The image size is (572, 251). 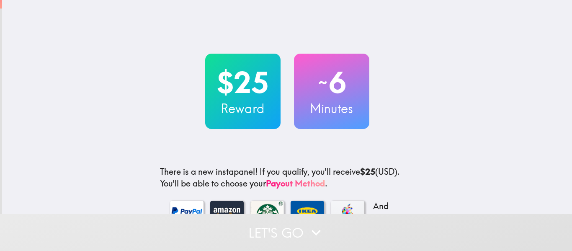 I want to click on p: And more..., so click(x=388, y=212).